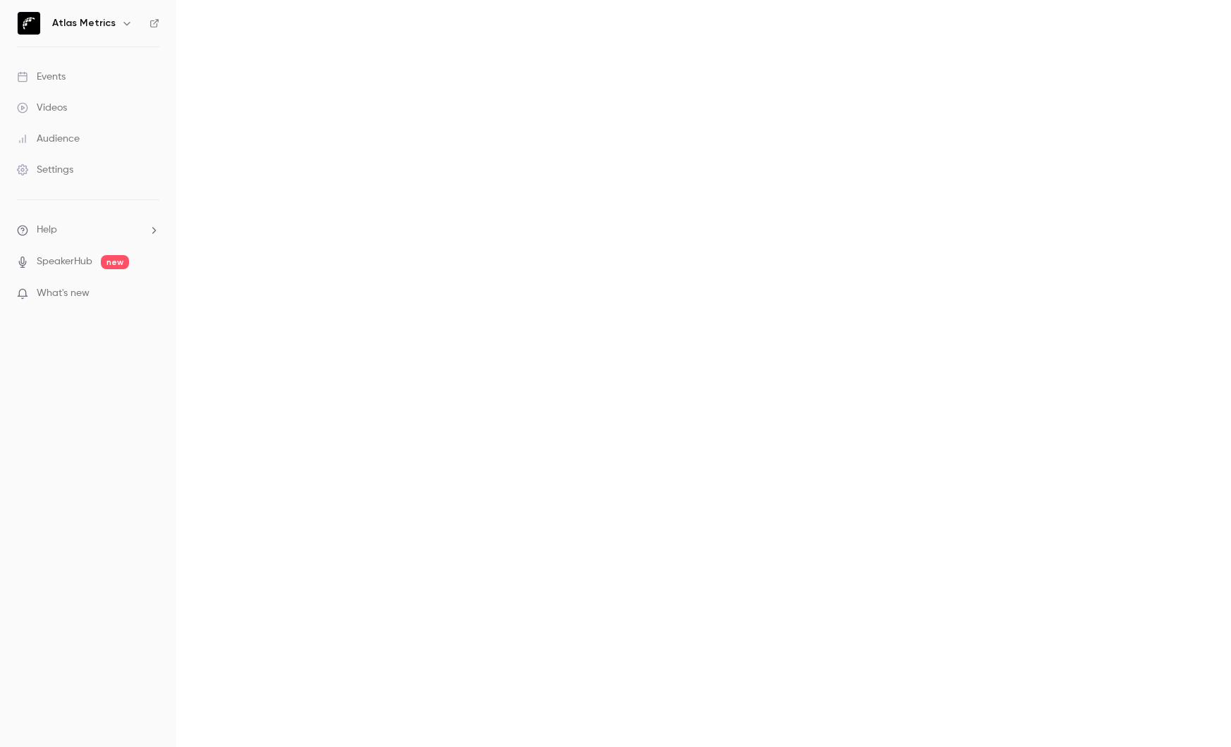 This screenshot has width=1231, height=747. I want to click on div: Audience, so click(48, 139).